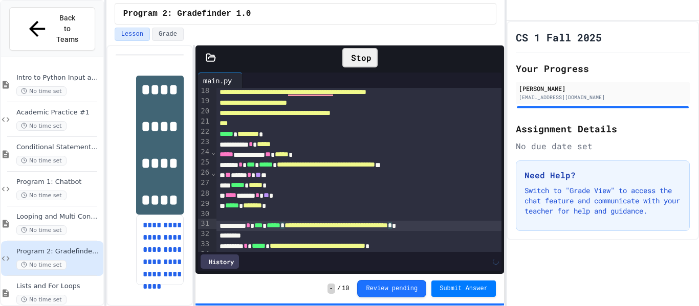 This screenshot has width=699, height=306. What do you see at coordinates (59, 147) in the screenshot?
I see `span: Conditional Statements and Formatting Strings and Numbers` at bounding box center [59, 147].